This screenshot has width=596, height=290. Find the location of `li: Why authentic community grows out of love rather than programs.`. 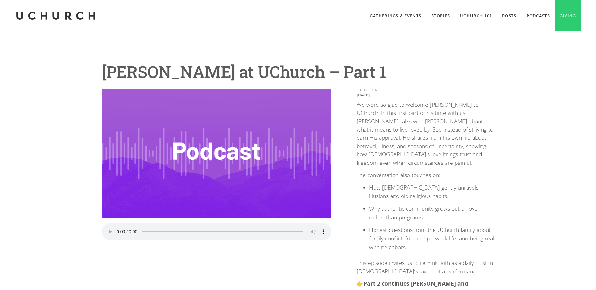

li: Why authentic community grows out of love rather than programs. is located at coordinates (432, 213).